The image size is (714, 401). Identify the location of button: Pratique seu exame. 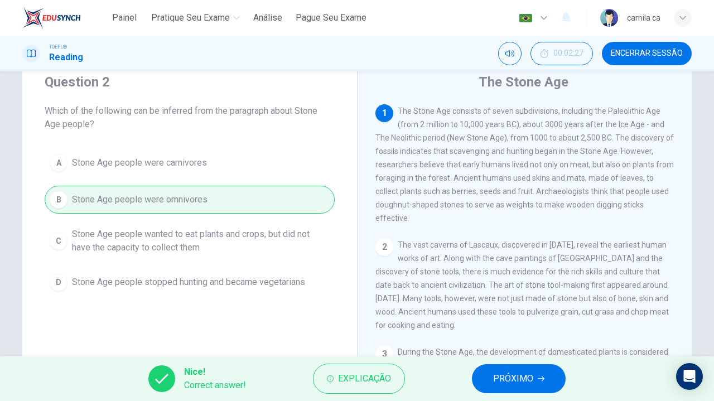
(195, 18).